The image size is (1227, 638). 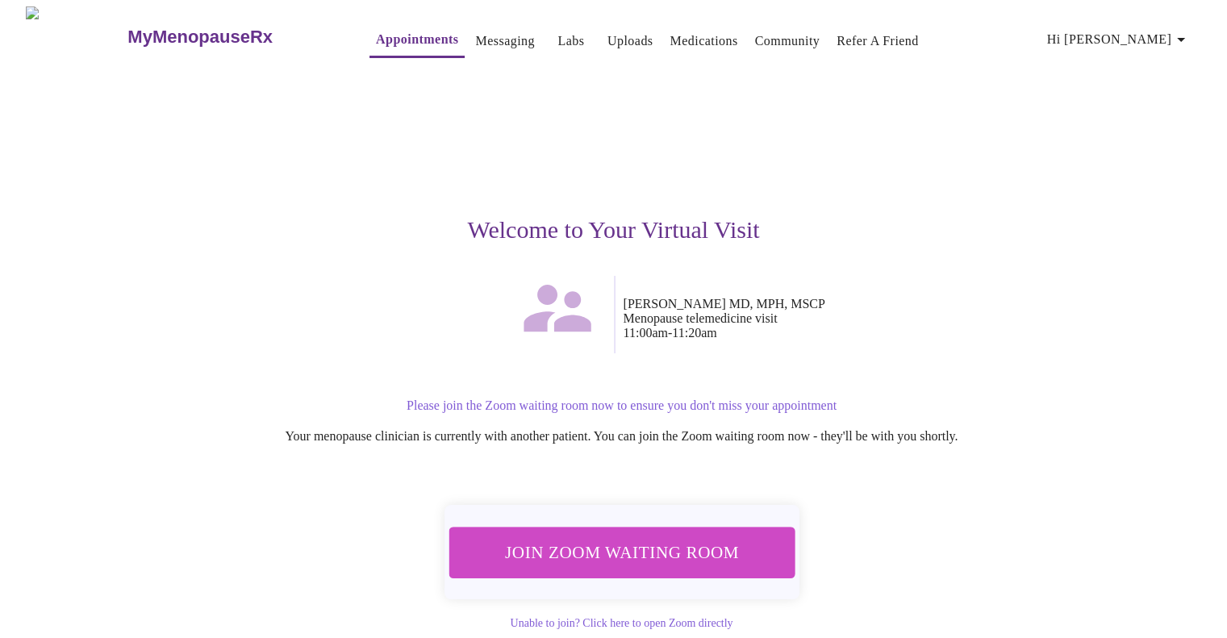 What do you see at coordinates (630, 41) in the screenshot?
I see `button: Uploads` at bounding box center [630, 41].